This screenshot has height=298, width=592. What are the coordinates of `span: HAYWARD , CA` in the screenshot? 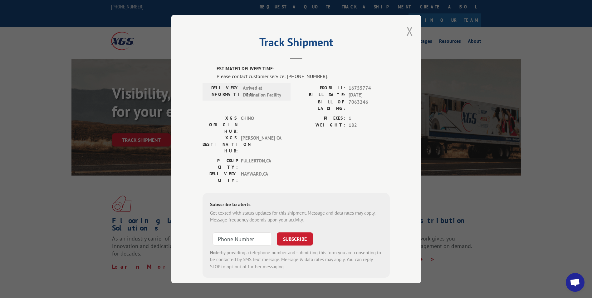 It's located at (262, 177).